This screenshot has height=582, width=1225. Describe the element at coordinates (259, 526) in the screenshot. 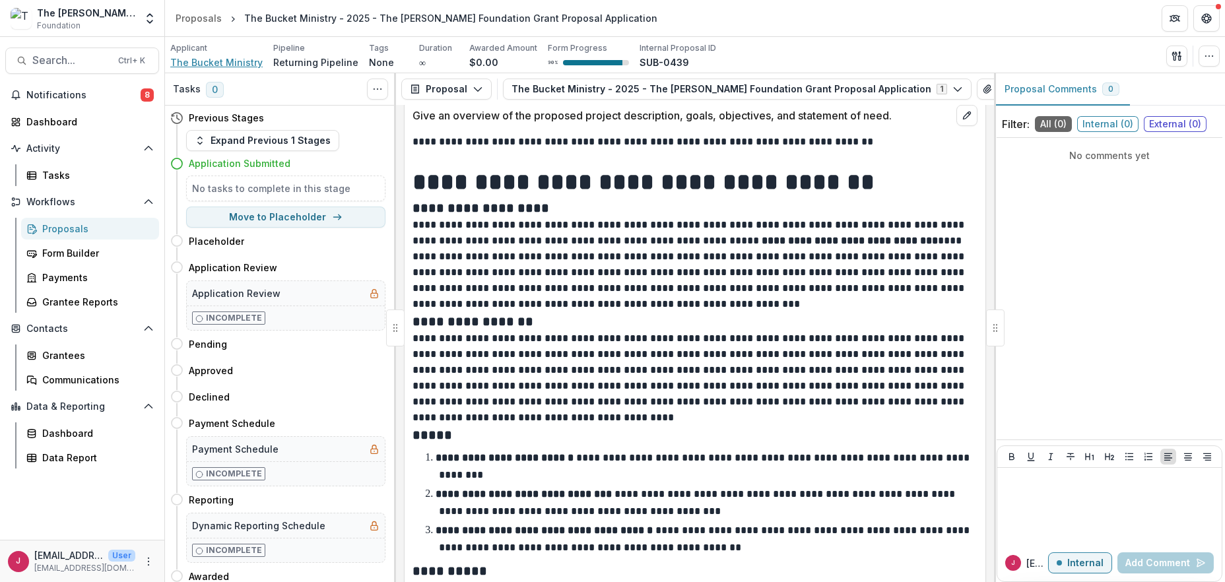

I see `h5: Dynamic Reporting Schedule` at that location.